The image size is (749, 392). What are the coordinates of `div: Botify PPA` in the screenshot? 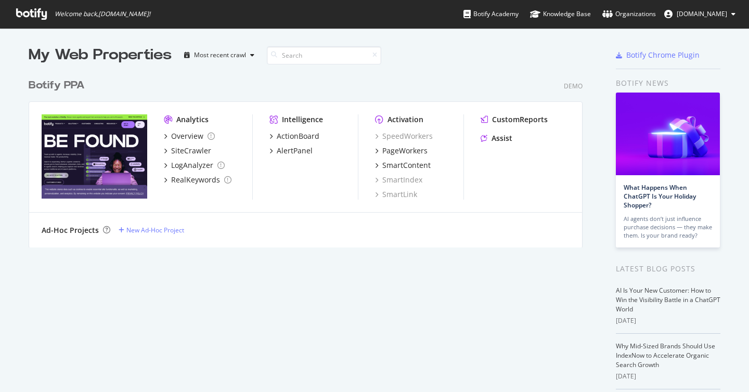 It's located at (57, 85).